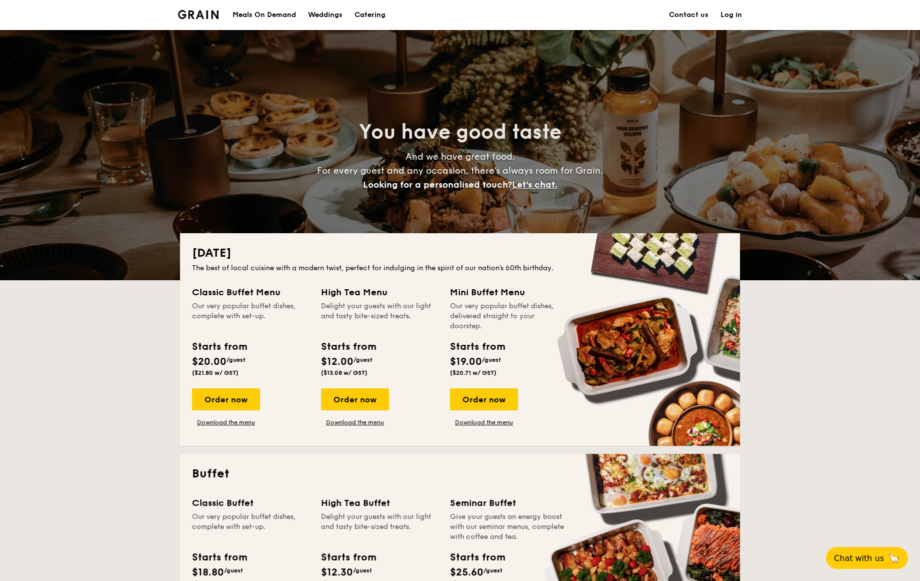 The width and height of the screenshot is (920, 581). I want to click on img: Grain, so click(198, 15).